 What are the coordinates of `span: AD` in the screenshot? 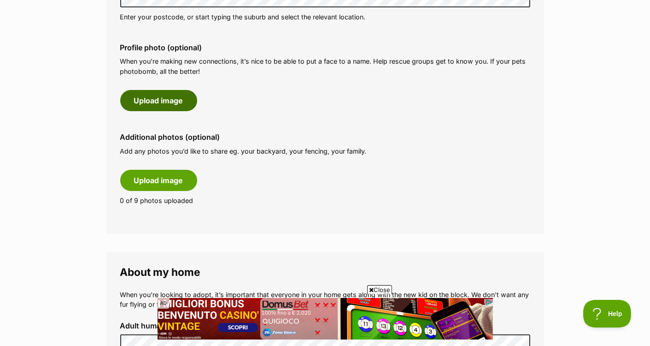 It's located at (164, 303).